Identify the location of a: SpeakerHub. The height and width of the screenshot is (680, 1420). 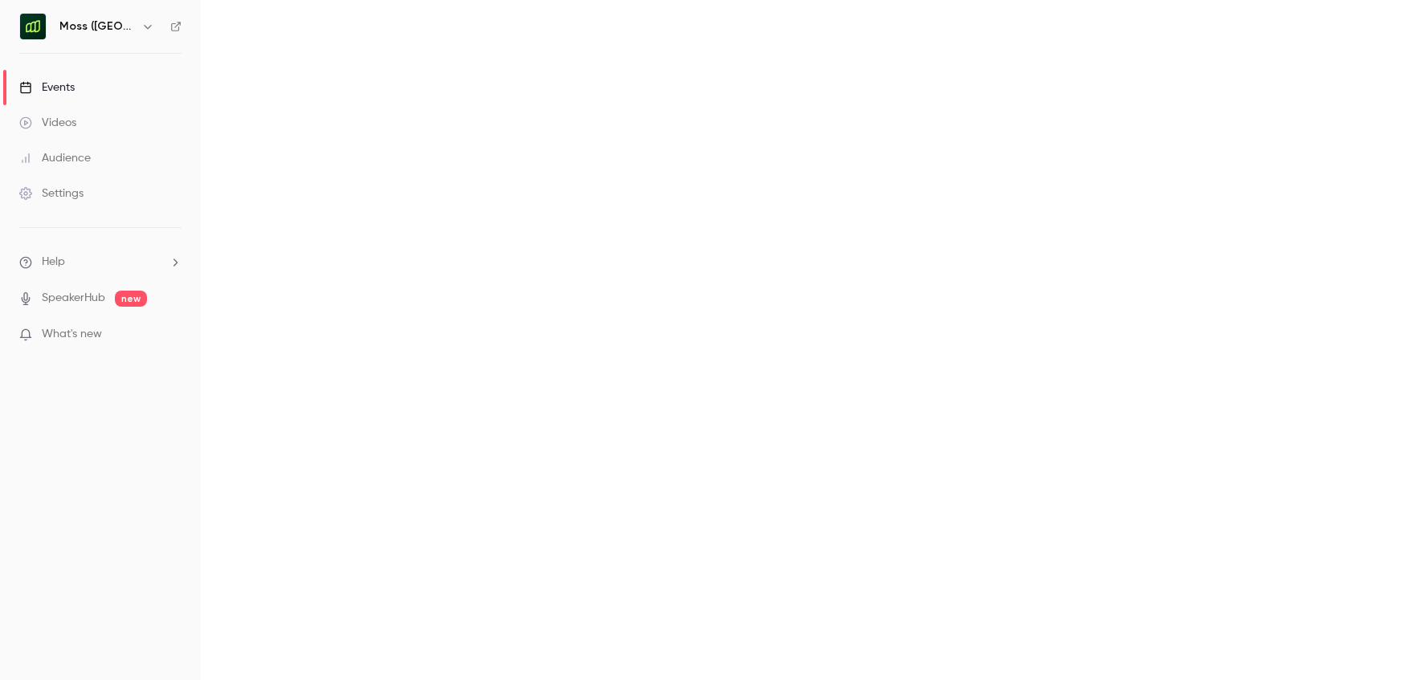
(73, 298).